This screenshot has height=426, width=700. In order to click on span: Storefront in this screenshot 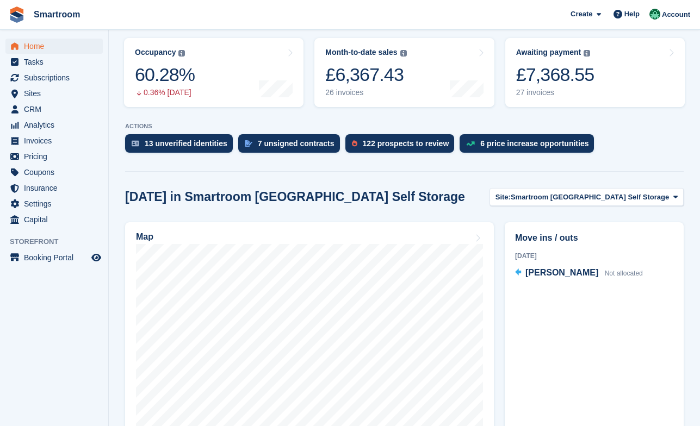, I will do `click(59, 242)`.